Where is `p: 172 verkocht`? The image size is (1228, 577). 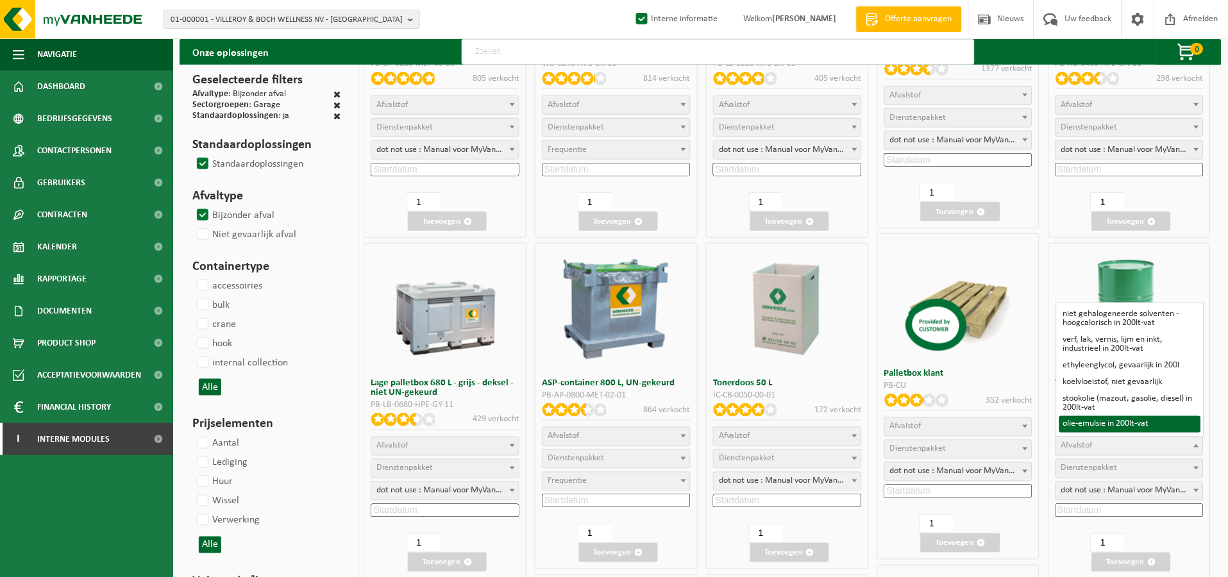 p: 172 verkocht is located at coordinates (838, 410).